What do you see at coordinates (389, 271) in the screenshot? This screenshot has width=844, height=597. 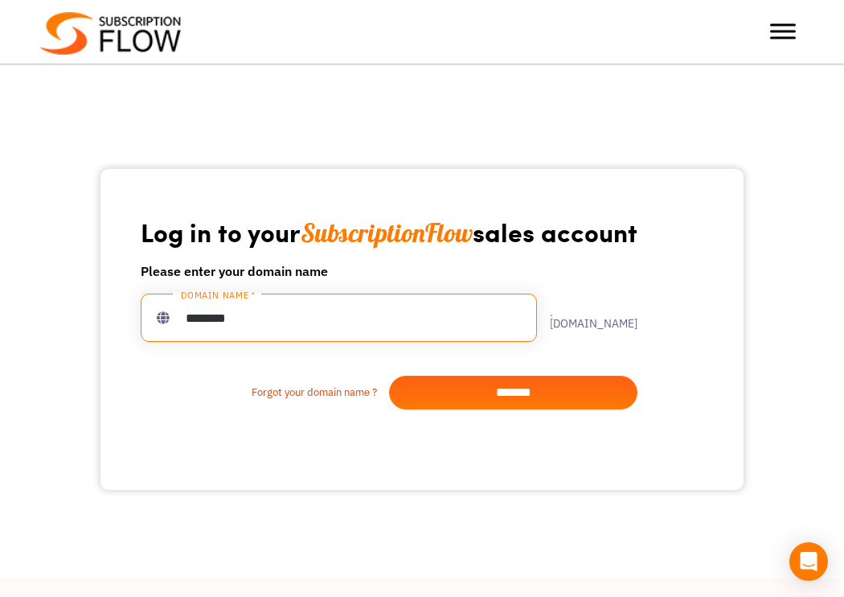 I see `h6: Please enter your domain name` at bounding box center [389, 271].